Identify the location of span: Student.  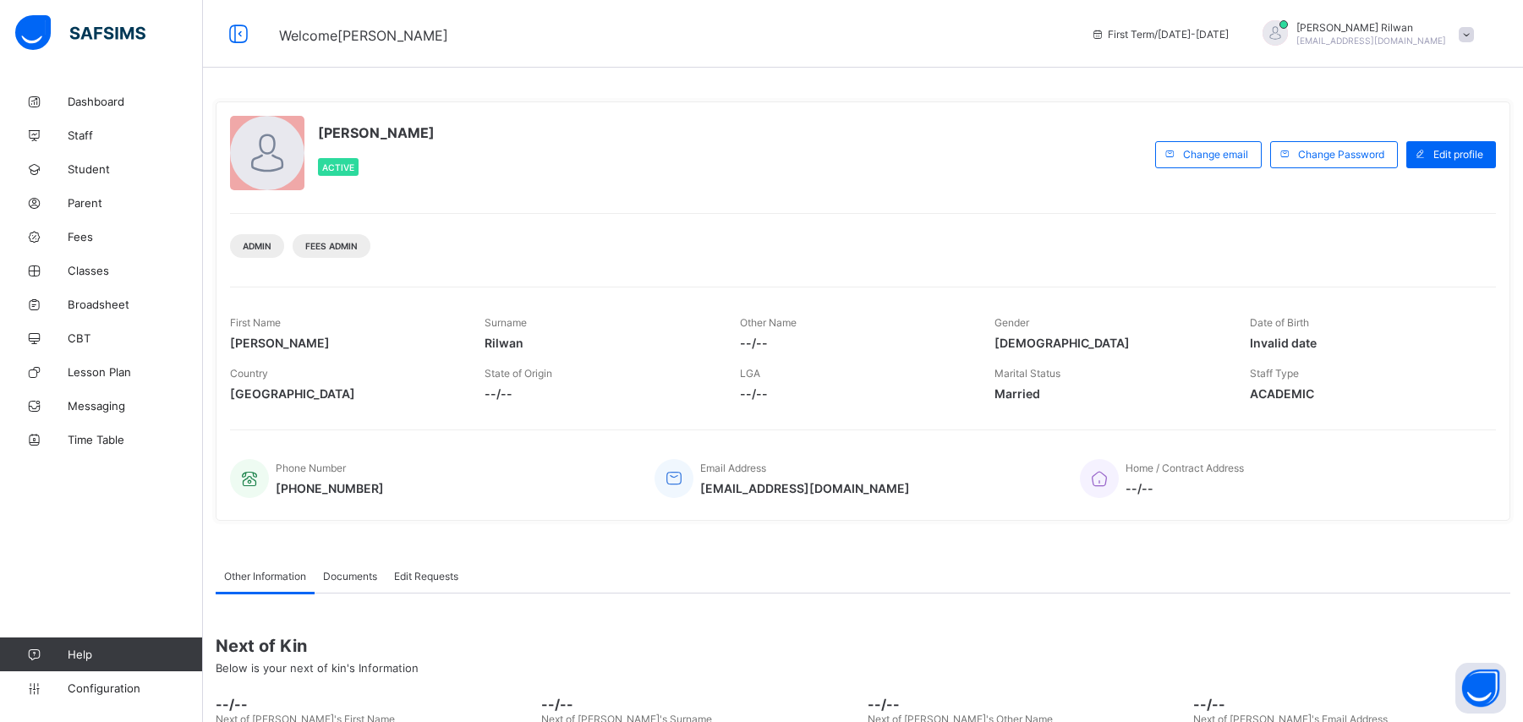
(135, 169).